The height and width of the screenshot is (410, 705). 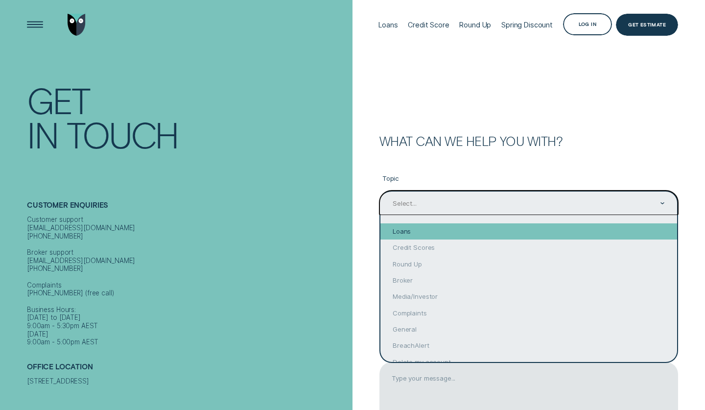 What do you see at coordinates (529, 179) in the screenshot?
I see `label: Topic` at bounding box center [529, 179].